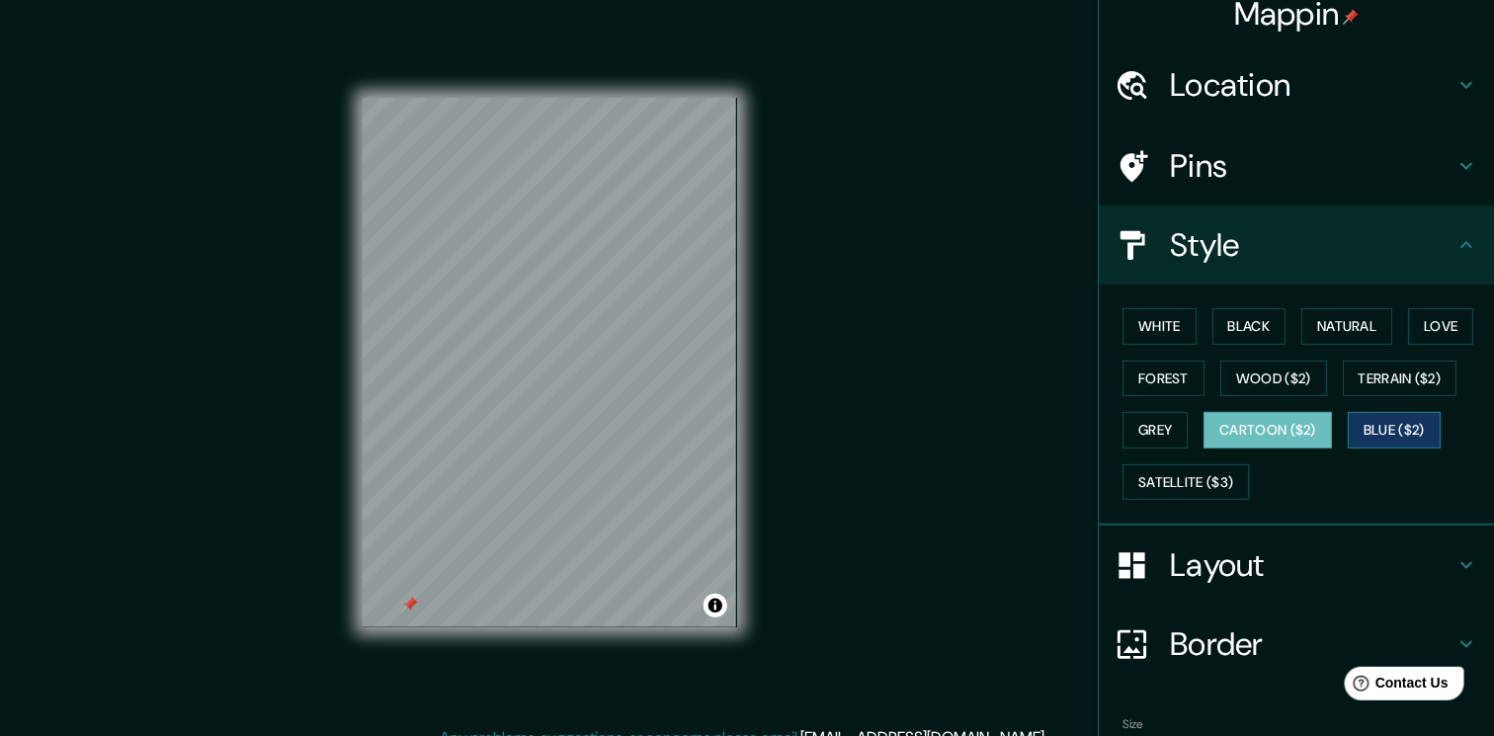  I want to click on h4: Pins, so click(1312, 166).